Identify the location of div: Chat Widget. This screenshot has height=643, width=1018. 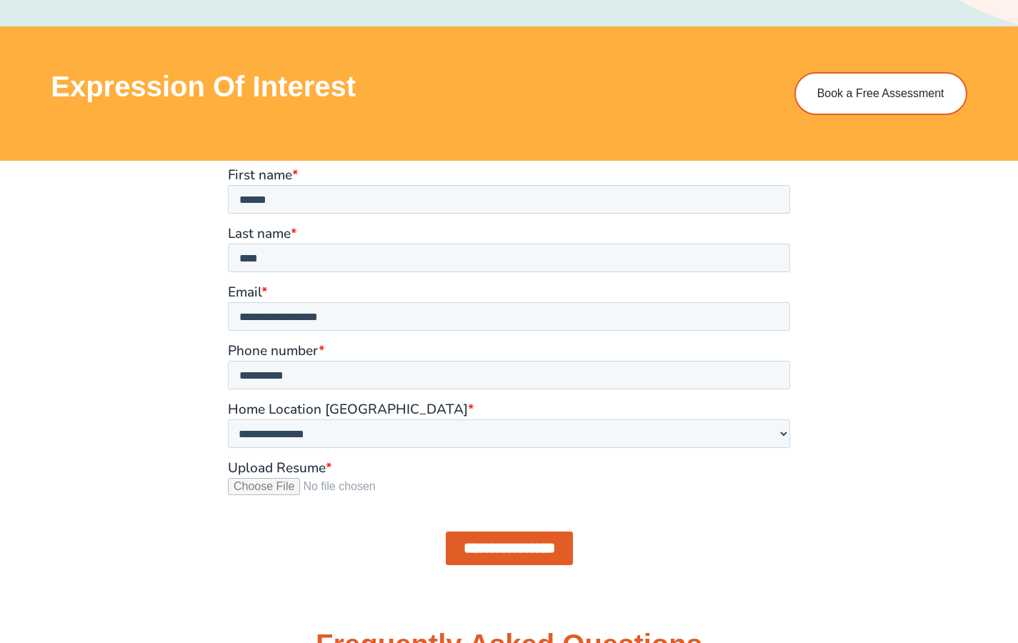
(895, 562).